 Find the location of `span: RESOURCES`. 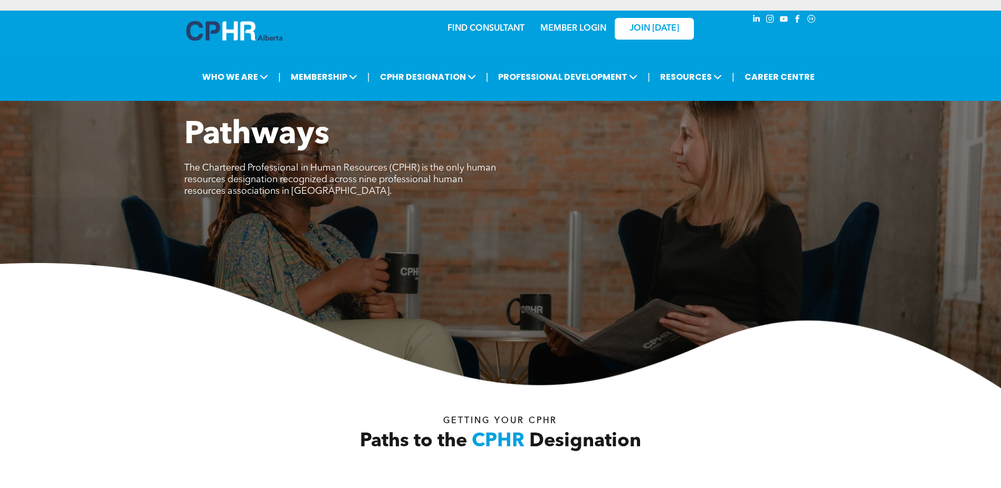

span: RESOURCES is located at coordinates (691, 77).